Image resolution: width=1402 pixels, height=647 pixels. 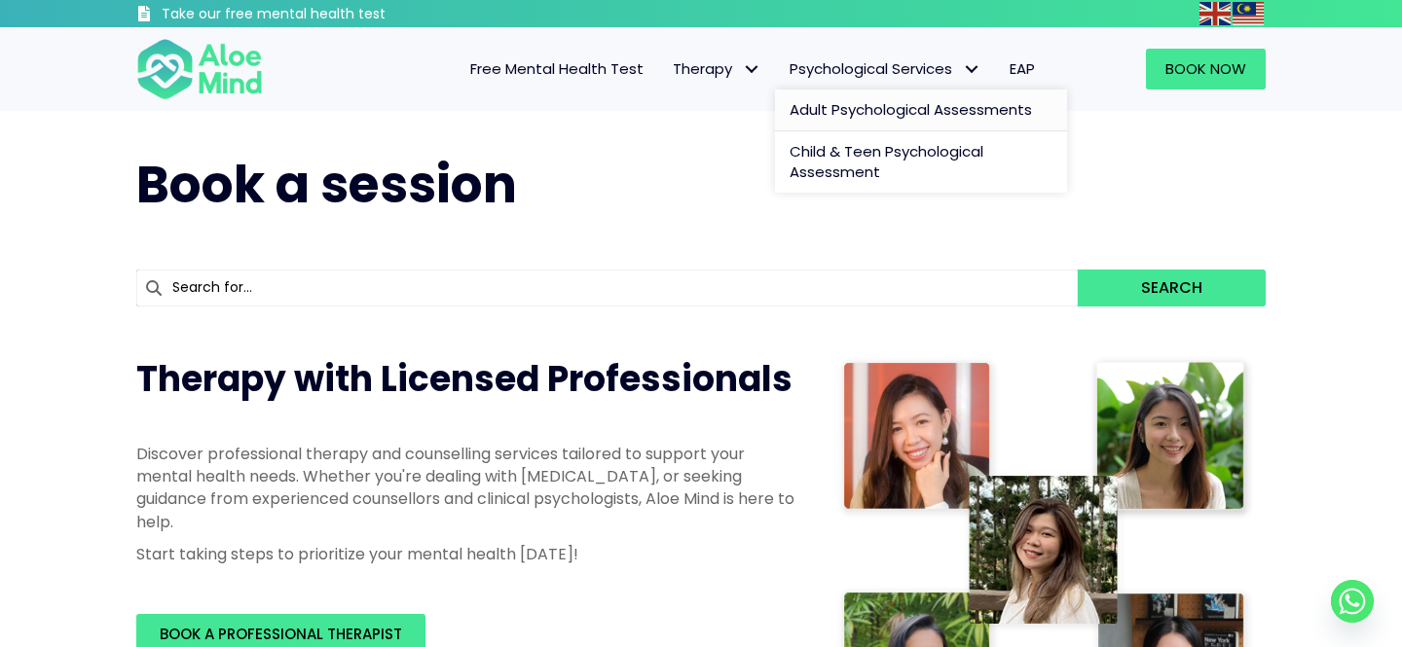 What do you see at coordinates (1352, 602) in the screenshot?
I see `a: Whatsapp` at bounding box center [1352, 602].